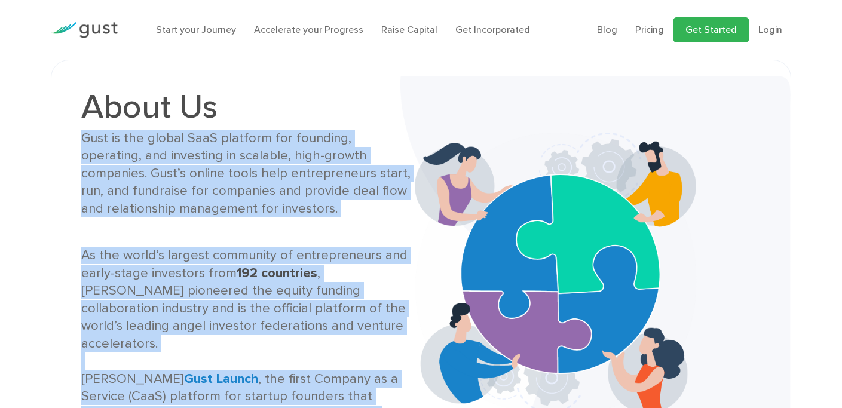  Describe the element at coordinates (711, 30) in the screenshot. I see `a: Get Started` at that location.